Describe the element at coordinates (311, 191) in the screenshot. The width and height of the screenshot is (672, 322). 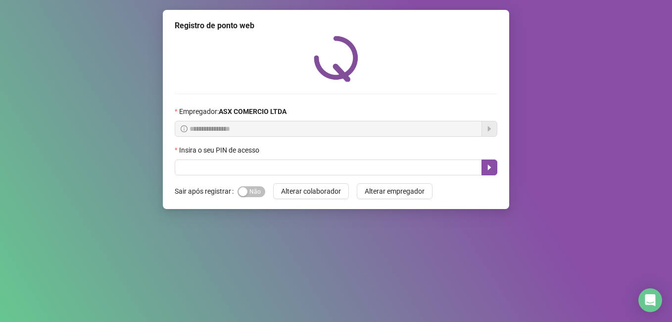
I see `button: Alterar colaborador` at that location.